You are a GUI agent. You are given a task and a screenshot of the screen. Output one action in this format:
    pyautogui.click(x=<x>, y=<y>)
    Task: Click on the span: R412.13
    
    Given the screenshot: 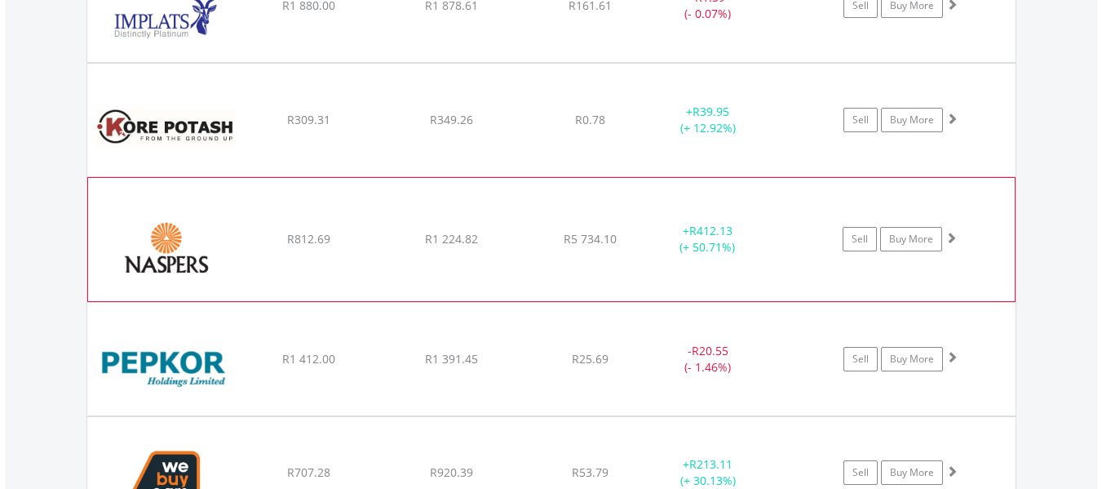 What is the action you would take?
    pyautogui.click(x=711, y=230)
    